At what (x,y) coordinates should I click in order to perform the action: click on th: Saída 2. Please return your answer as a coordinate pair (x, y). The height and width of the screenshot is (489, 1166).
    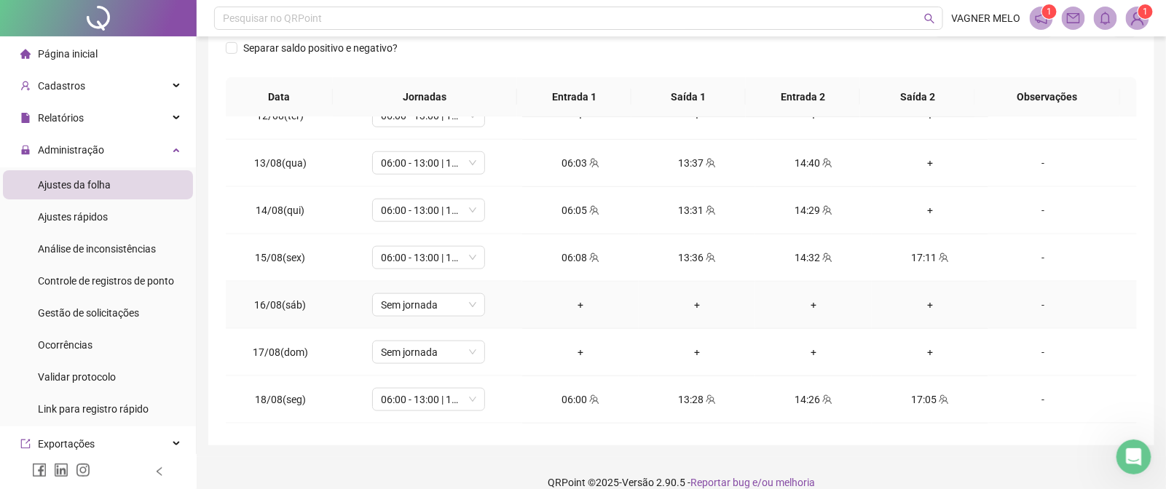
    Looking at the image, I should click on (917, 97).